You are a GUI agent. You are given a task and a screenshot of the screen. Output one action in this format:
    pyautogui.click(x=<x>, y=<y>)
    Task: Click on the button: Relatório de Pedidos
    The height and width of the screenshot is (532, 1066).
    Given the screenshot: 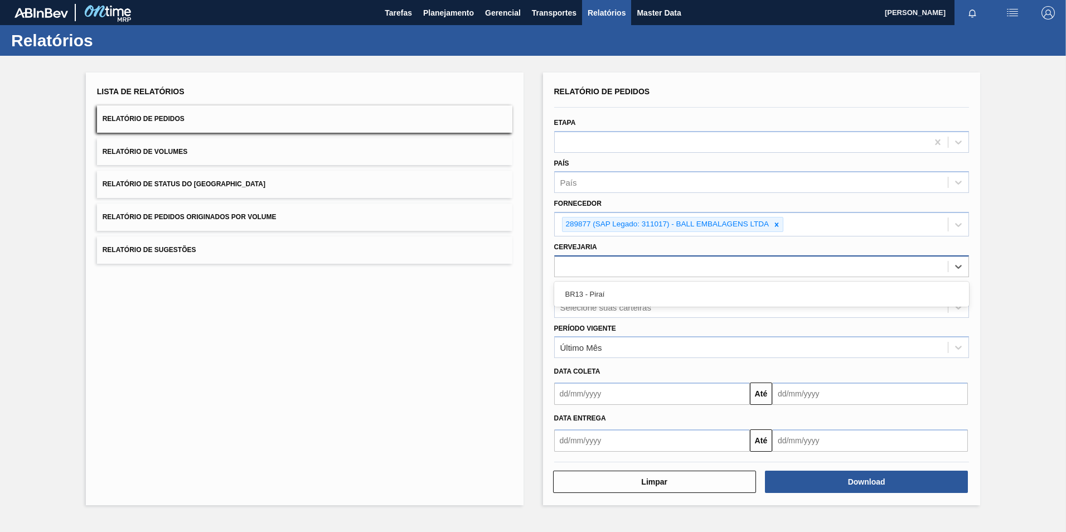 What is the action you would take?
    pyautogui.click(x=304, y=119)
    